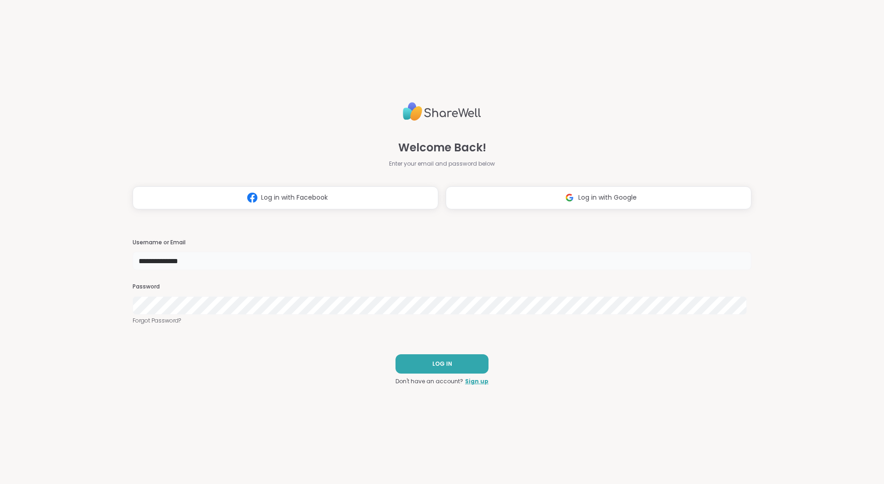  What do you see at coordinates (442, 148) in the screenshot?
I see `span: Welcome Back!` at bounding box center [442, 148].